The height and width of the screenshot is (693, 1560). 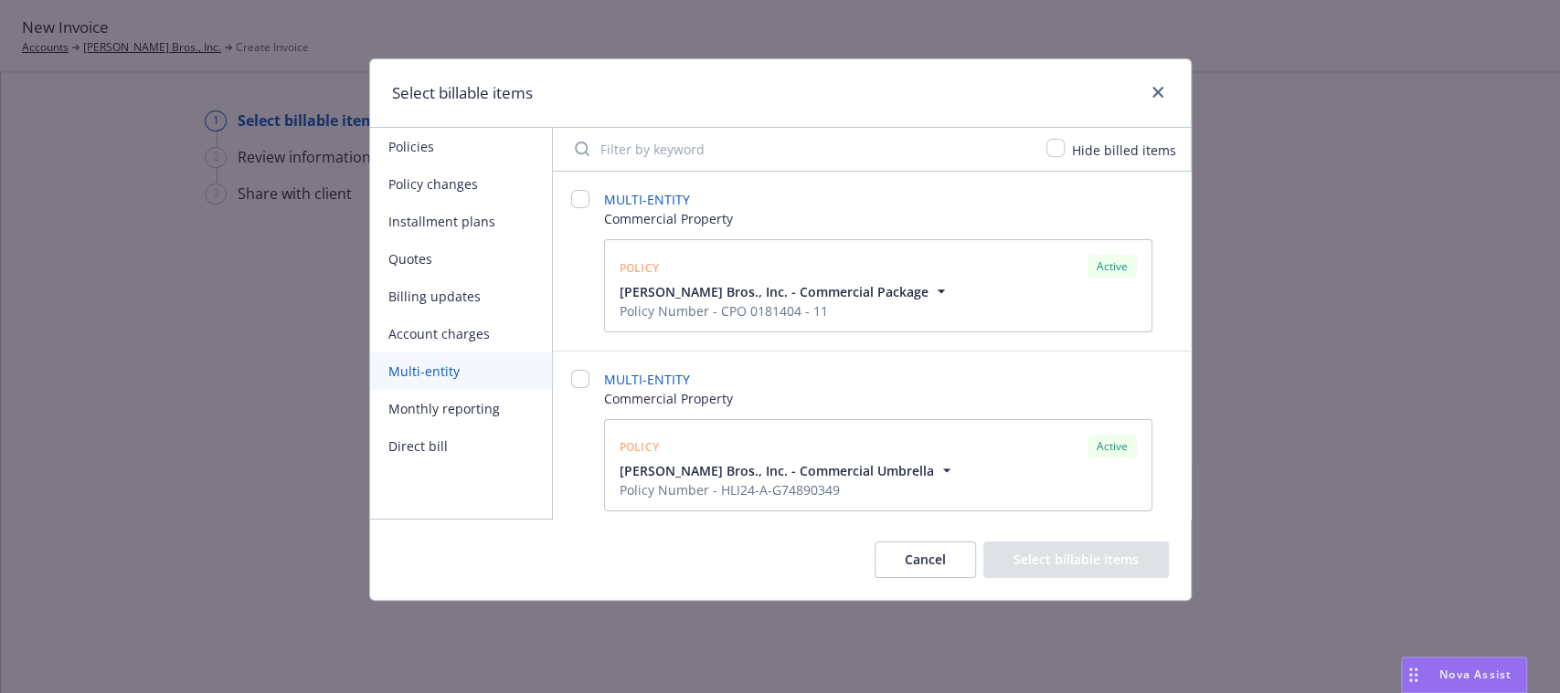 What do you see at coordinates (460, 371) in the screenshot?
I see `button: Multi-entity` at bounding box center [460, 371].